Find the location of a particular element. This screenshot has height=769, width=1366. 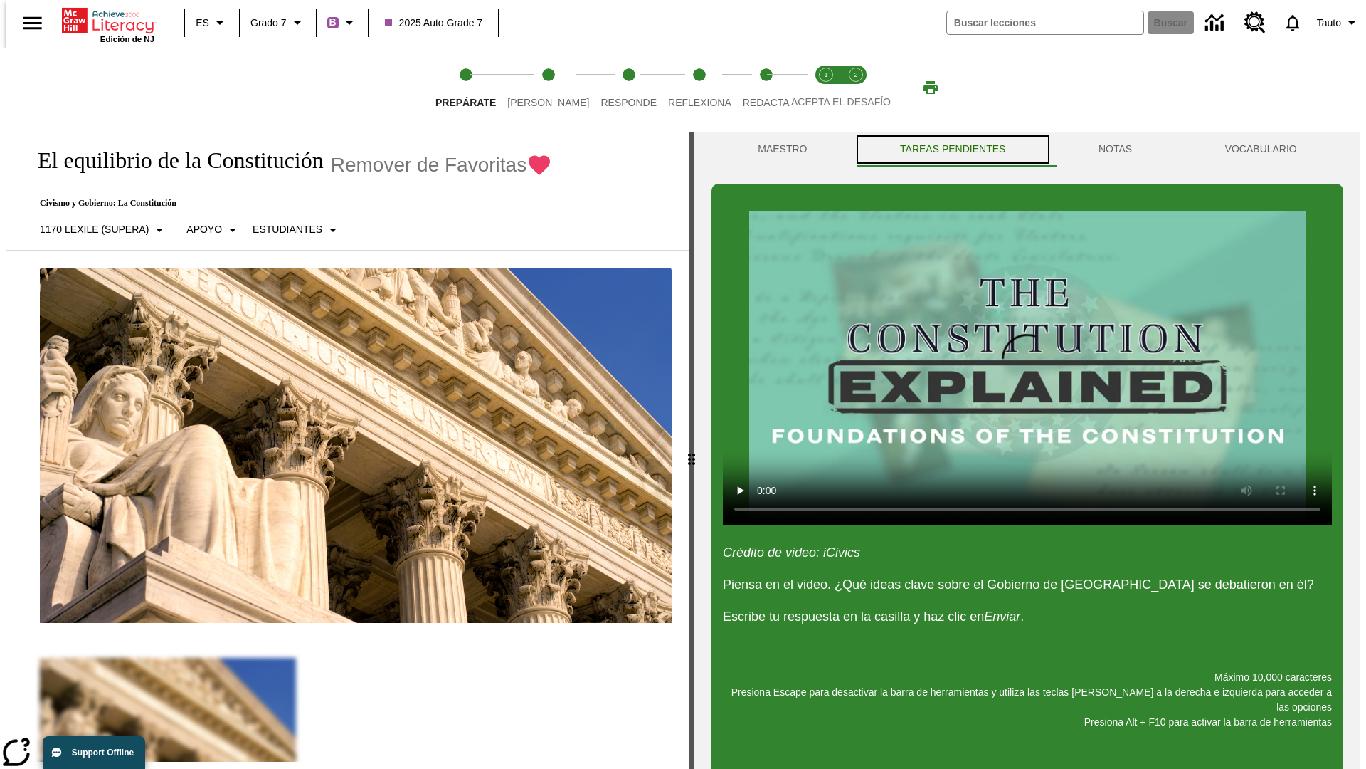

p: Presiona Alt + F10 para activar la barra de herramientas is located at coordinates (1028, 722).